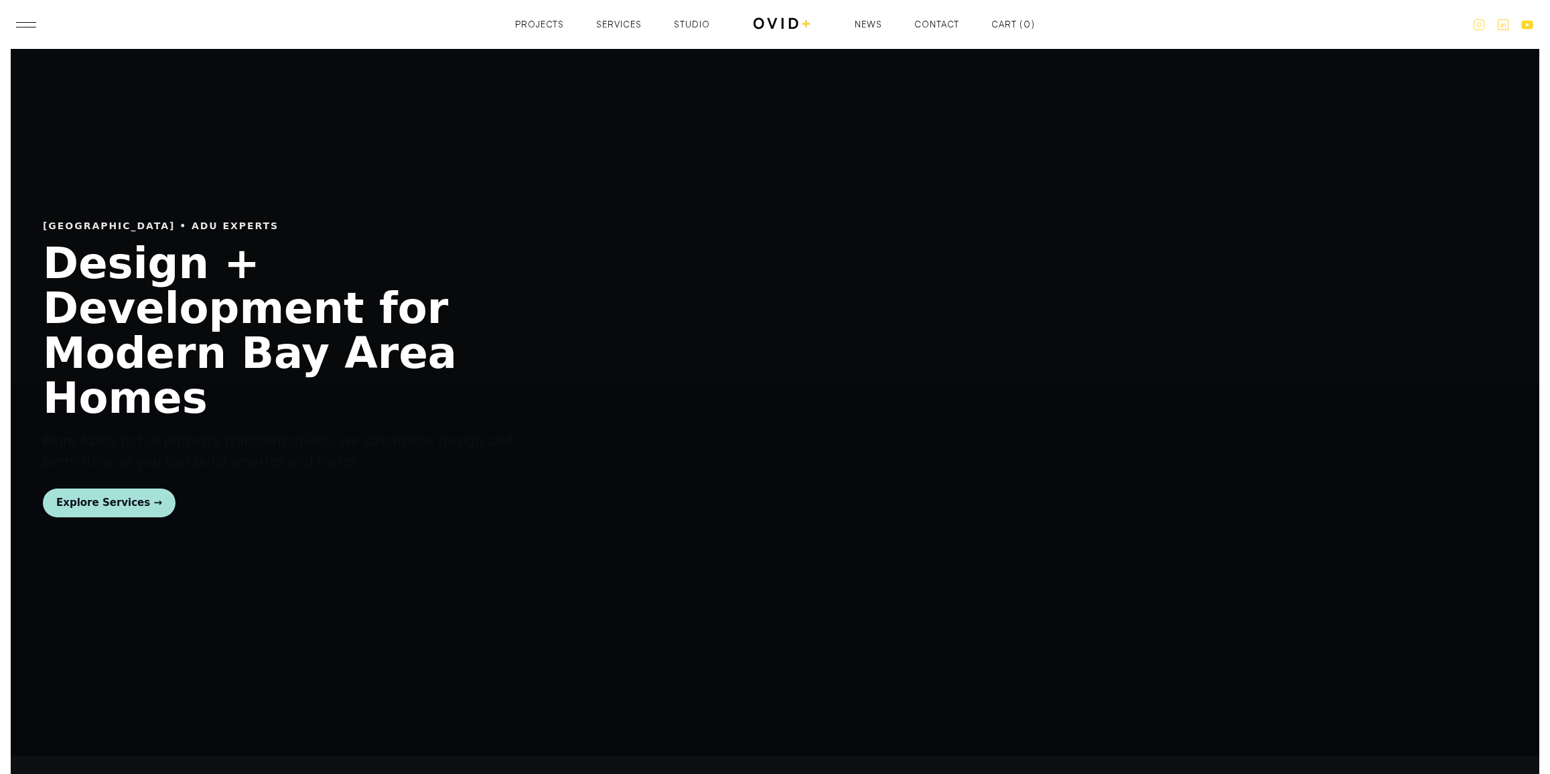 The image size is (1550, 774). Describe the element at coordinates (109, 503) in the screenshot. I see `a: Explore Services →` at that location.